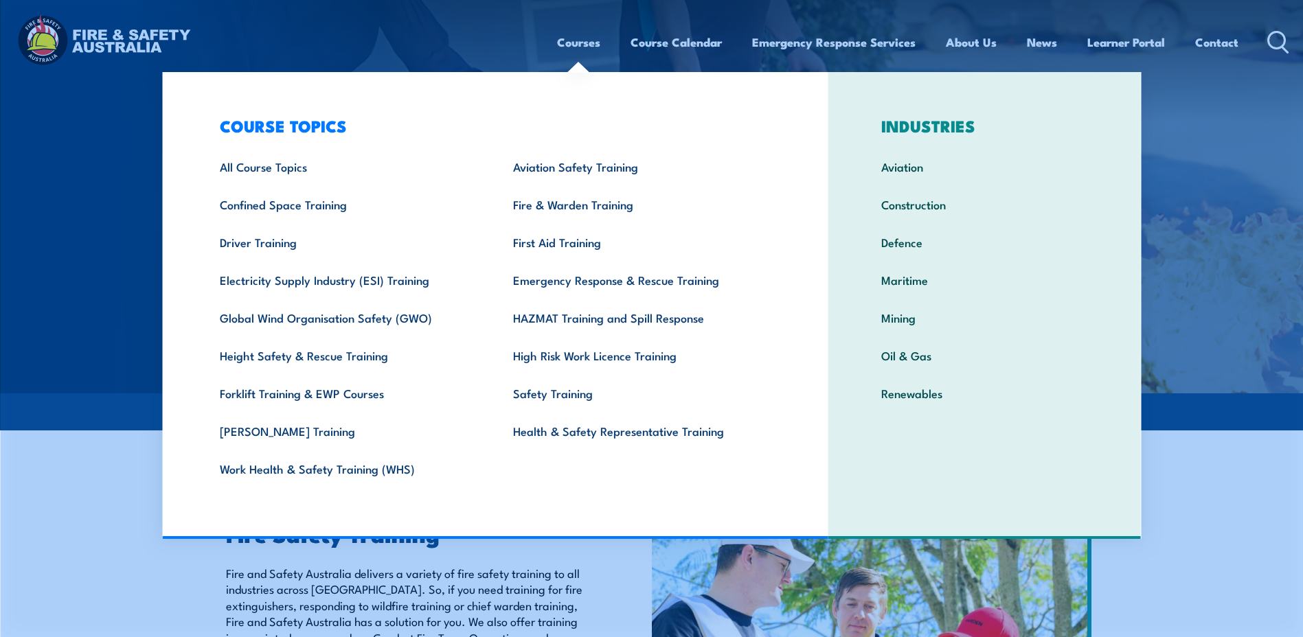 The height and width of the screenshot is (637, 1303). I want to click on a: Height Safety & Rescue Training, so click(345, 355).